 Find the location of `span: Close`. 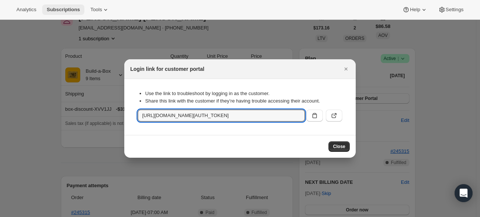

span: Close is located at coordinates (339, 147).